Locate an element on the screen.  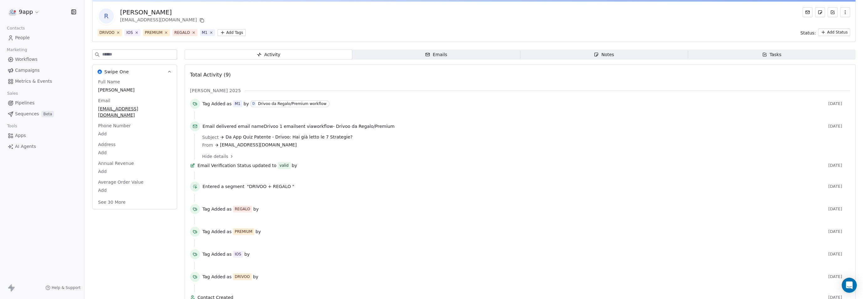
div: D is located at coordinates (254, 104).